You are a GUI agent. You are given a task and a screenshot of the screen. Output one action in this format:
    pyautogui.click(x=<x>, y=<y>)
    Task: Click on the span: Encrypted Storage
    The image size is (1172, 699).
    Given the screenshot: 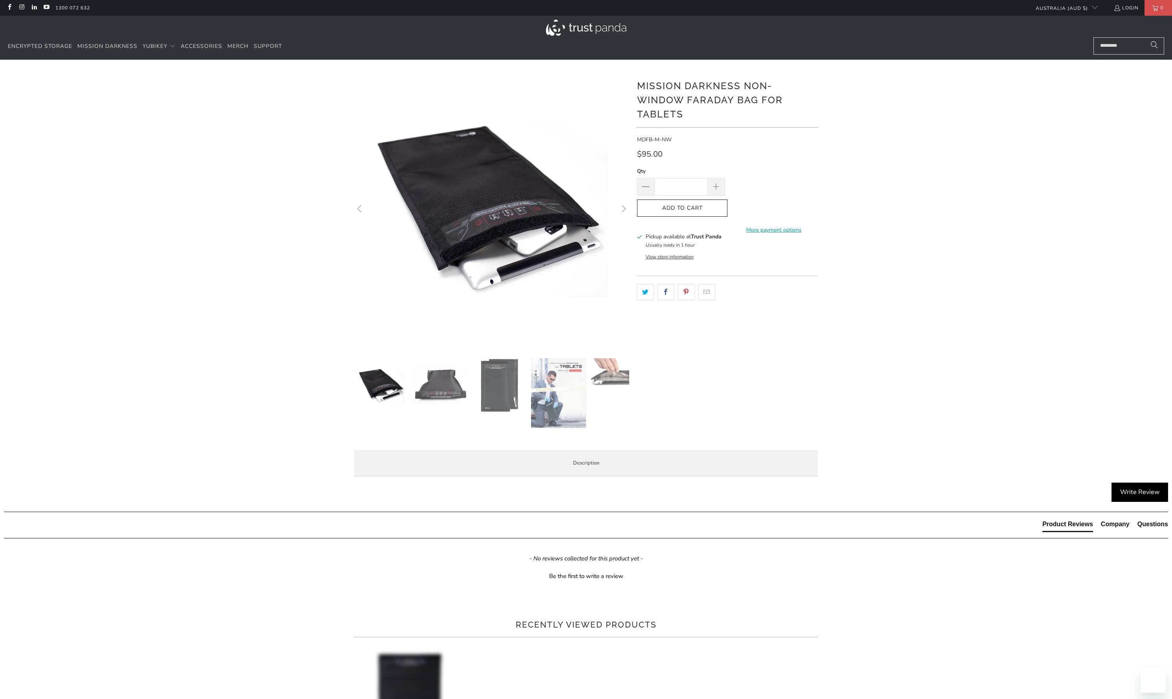 What is the action you would take?
    pyautogui.click(x=40, y=46)
    